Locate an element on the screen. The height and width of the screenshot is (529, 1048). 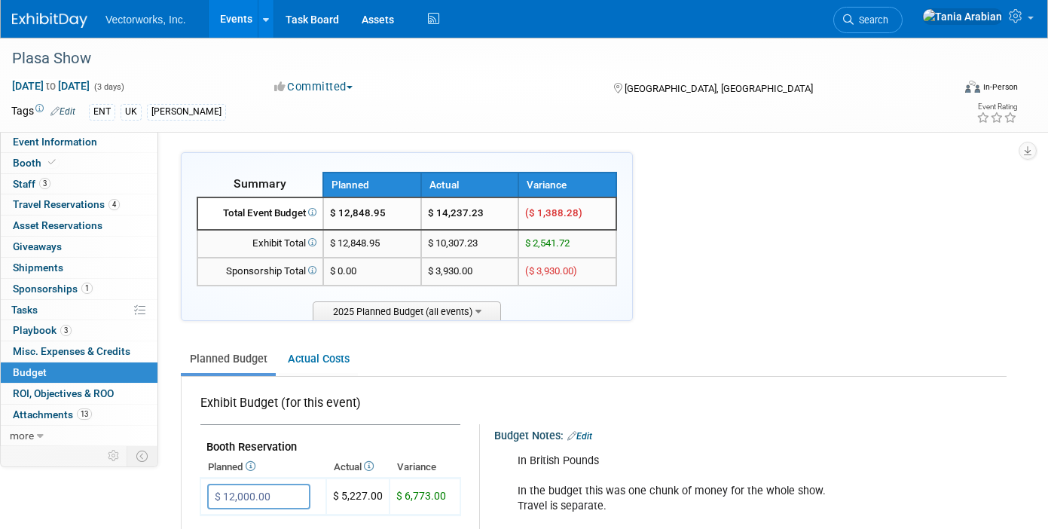
span: Summary is located at coordinates (260, 183).